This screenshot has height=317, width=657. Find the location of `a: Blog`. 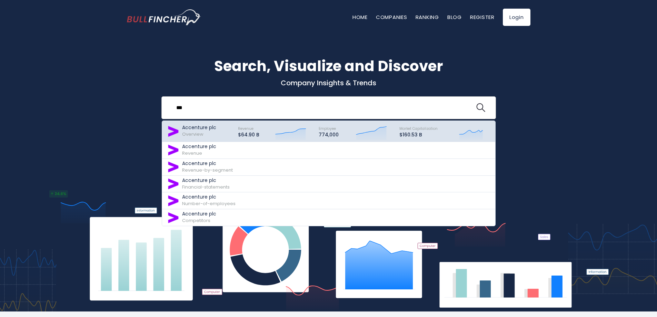

a: Blog is located at coordinates (455, 17).